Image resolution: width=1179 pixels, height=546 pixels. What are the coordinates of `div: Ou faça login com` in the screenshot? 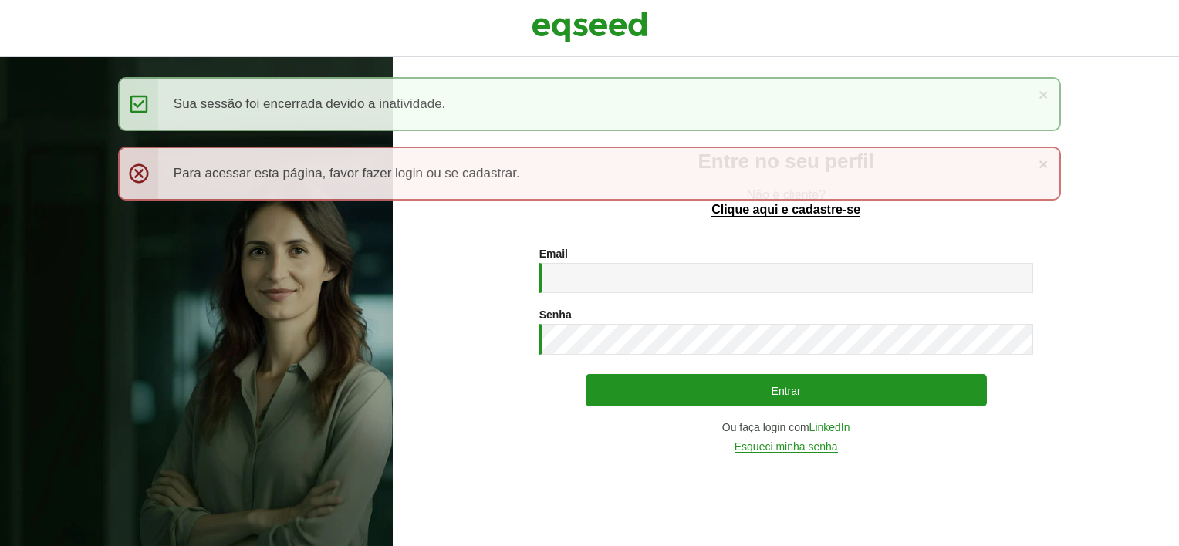 It's located at (786, 427).